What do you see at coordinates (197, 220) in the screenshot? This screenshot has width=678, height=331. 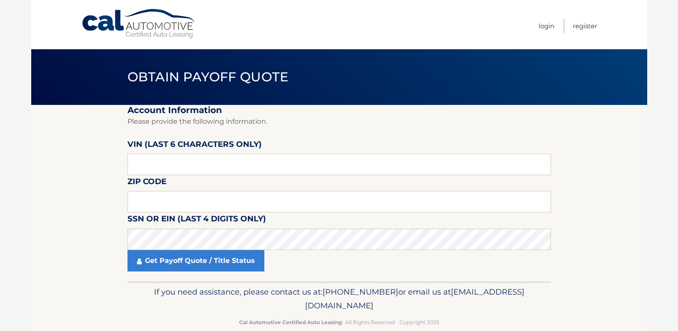 I see `label: SSN or EIN (last 4 digits only)` at bounding box center [197, 220].